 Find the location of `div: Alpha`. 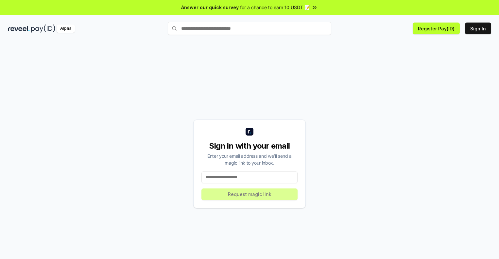

div: Alpha is located at coordinates (66, 28).